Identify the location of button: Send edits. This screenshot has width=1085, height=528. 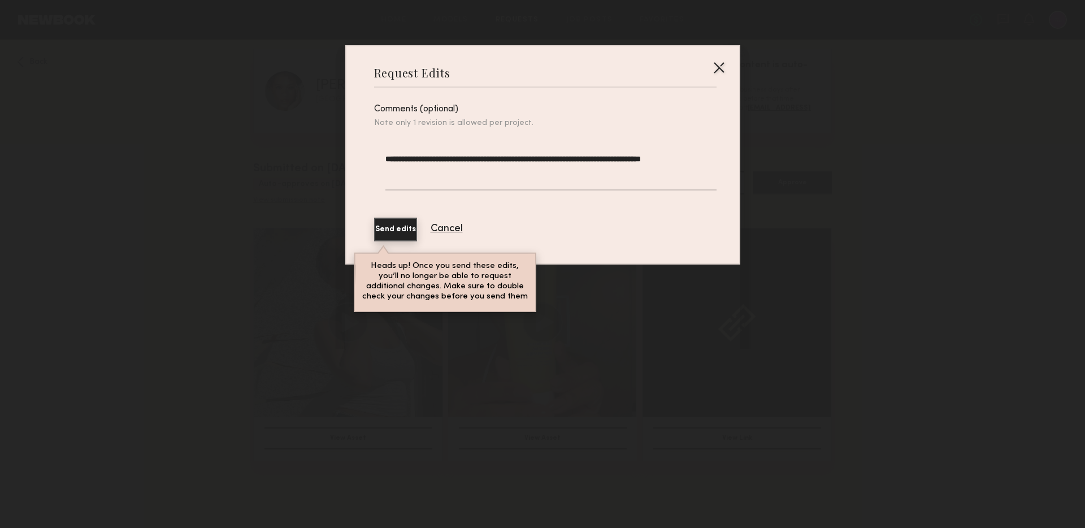
(396, 230).